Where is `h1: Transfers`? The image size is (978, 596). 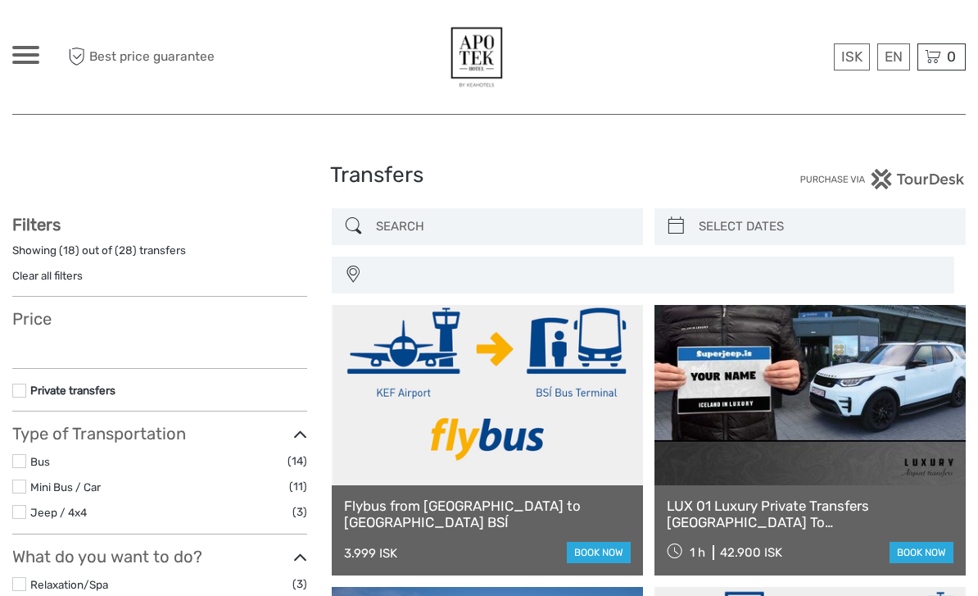 h1: Transfers is located at coordinates (489, 175).